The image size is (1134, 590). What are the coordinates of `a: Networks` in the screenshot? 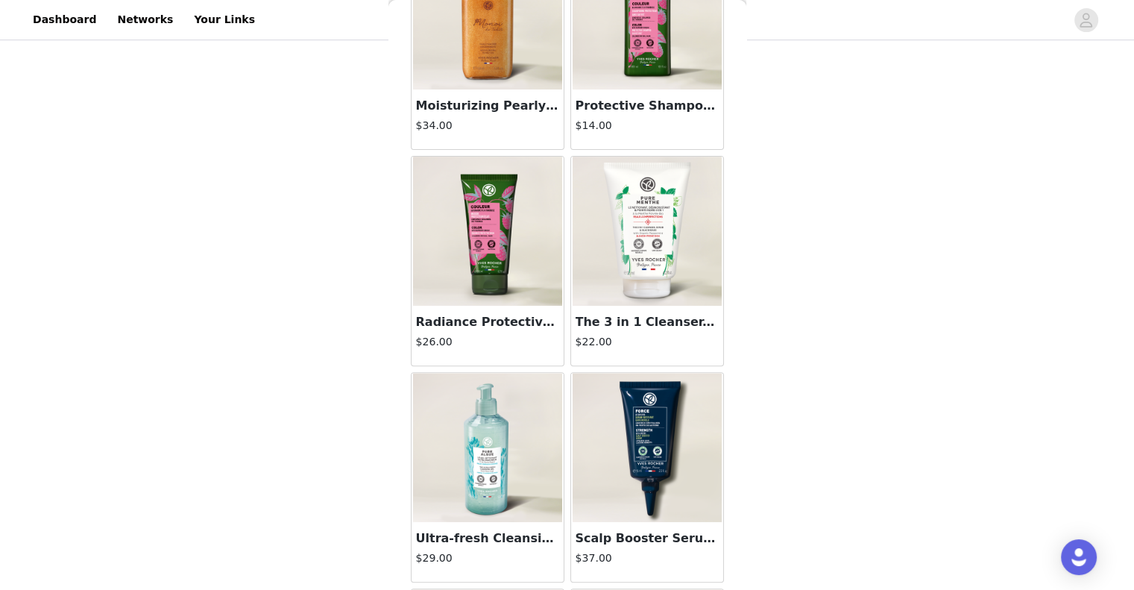 It's located at (145, 19).